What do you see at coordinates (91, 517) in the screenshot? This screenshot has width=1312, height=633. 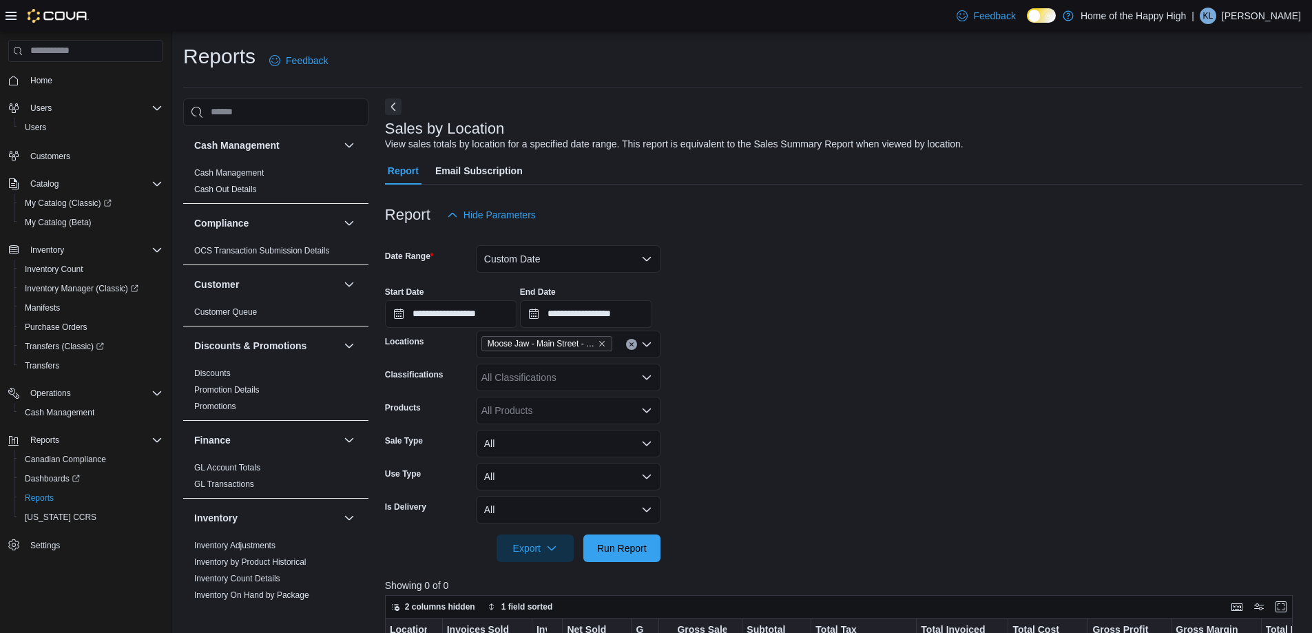 I see `span: Washington CCRS` at bounding box center [91, 517].